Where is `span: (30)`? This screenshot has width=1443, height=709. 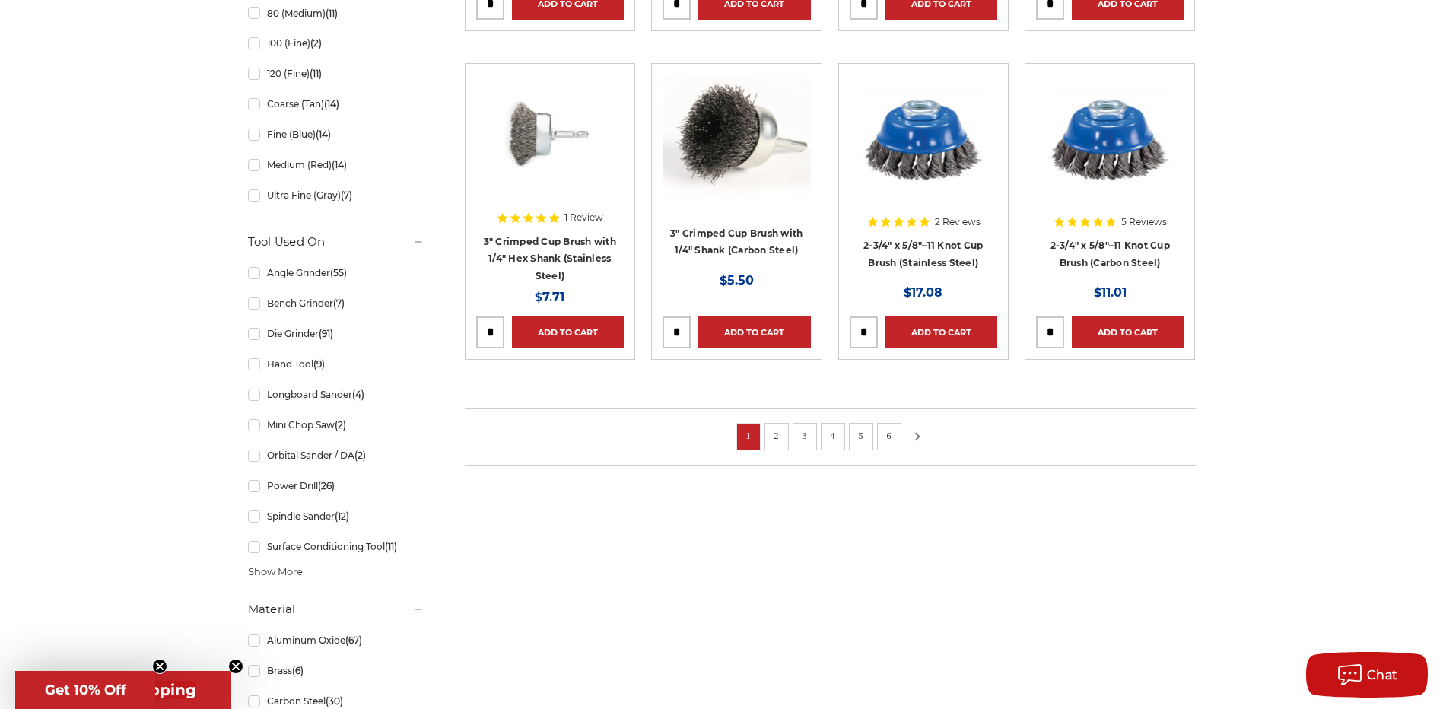 span: (30) is located at coordinates (334, 701).